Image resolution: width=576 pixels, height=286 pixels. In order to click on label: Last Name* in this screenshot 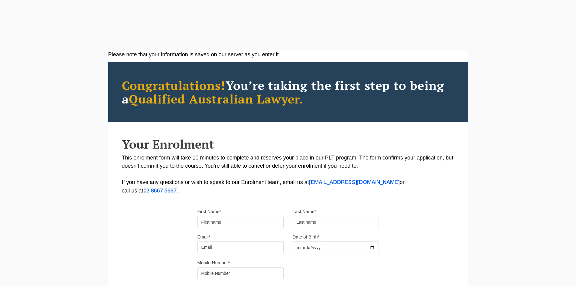, I will do `click(305, 211)`.